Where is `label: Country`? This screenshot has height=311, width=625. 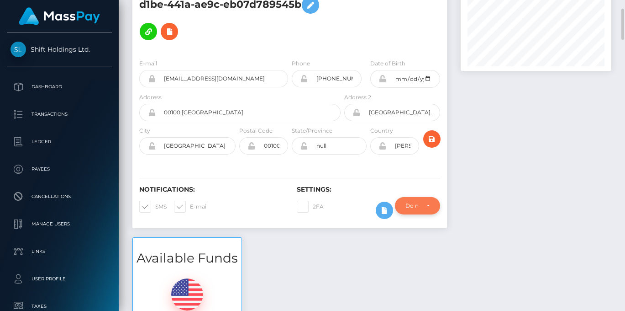
label: Country is located at coordinates (382, 131).